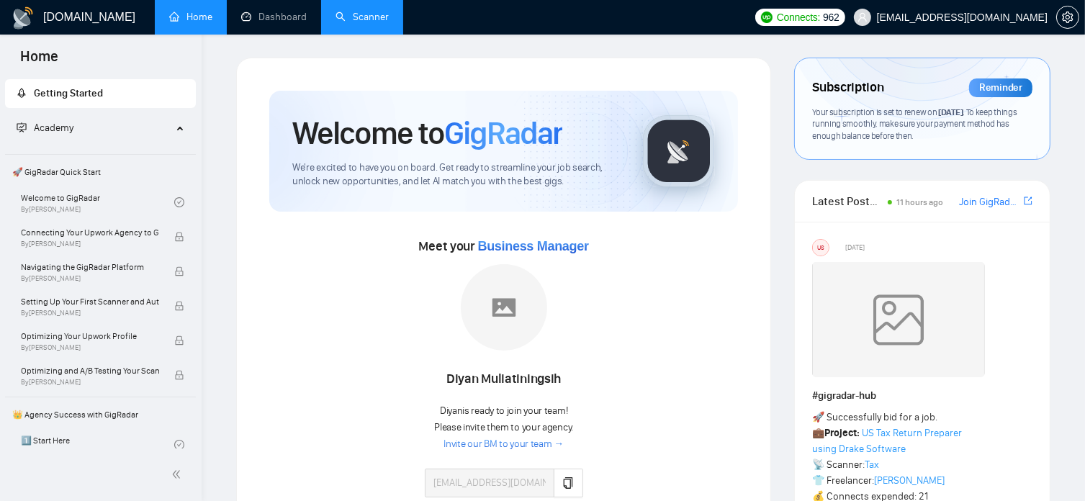  What do you see at coordinates (1028, 201) in the screenshot?
I see `a: export` at bounding box center [1028, 201].